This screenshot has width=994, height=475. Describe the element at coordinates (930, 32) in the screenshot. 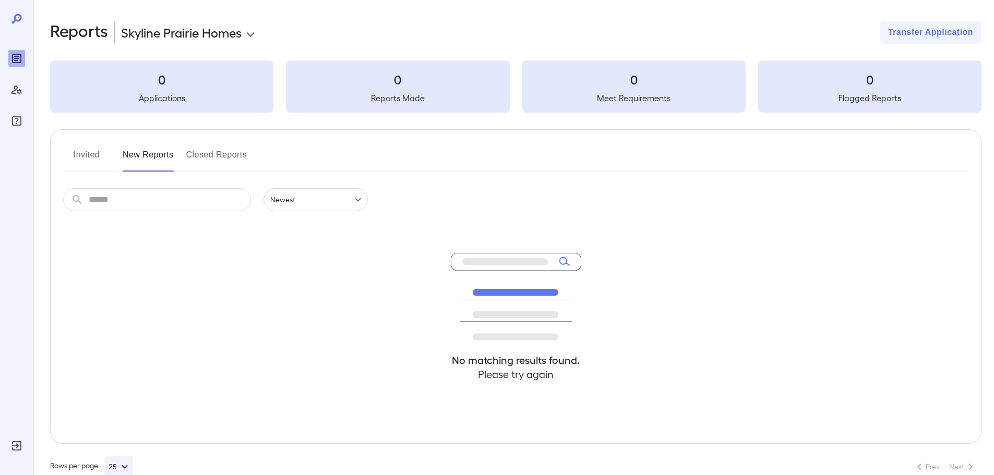

I see `button: Transfer Application` at that location.